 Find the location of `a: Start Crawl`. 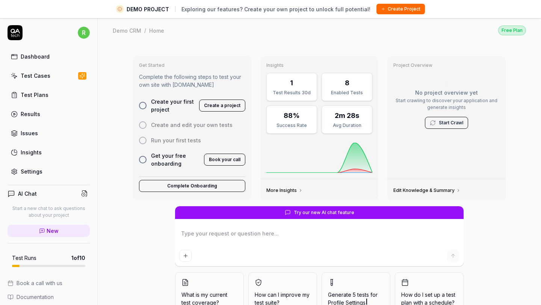

a: Start Crawl is located at coordinates (451, 123).